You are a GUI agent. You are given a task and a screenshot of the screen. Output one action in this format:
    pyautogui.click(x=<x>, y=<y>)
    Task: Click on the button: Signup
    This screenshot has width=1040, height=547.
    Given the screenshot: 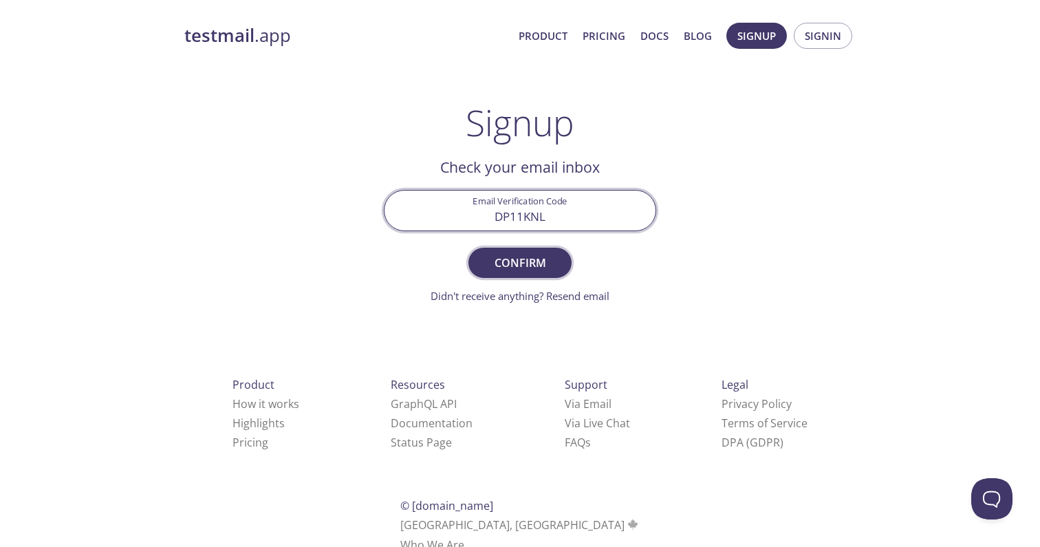 What is the action you would take?
    pyautogui.click(x=757, y=36)
    